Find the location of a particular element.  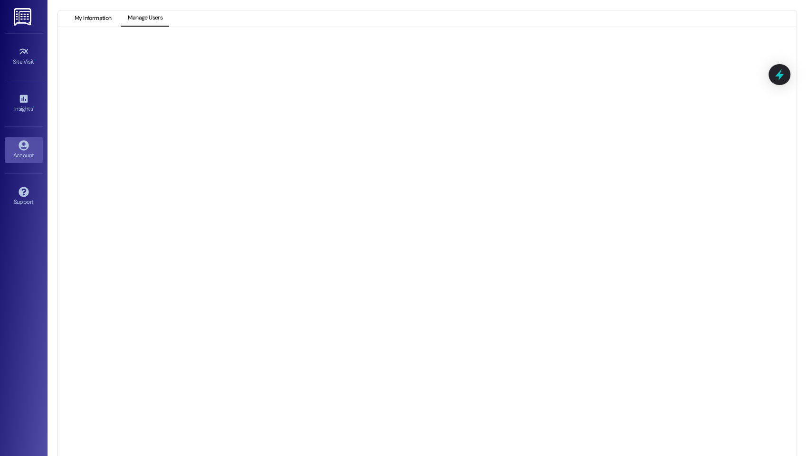

a: Site Visit • is located at coordinates (24, 57).